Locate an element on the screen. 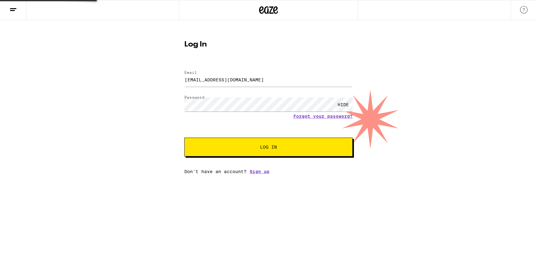 The height and width of the screenshot is (268, 537). span: Log In is located at coordinates (268, 147).